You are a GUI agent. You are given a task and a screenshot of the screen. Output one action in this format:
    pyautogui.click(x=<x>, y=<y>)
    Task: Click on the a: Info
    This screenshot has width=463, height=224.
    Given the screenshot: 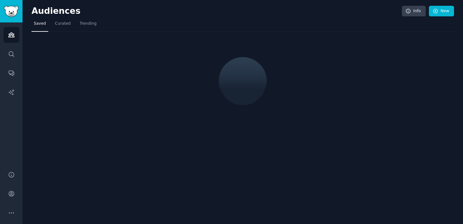 What is the action you would take?
    pyautogui.click(x=413, y=11)
    